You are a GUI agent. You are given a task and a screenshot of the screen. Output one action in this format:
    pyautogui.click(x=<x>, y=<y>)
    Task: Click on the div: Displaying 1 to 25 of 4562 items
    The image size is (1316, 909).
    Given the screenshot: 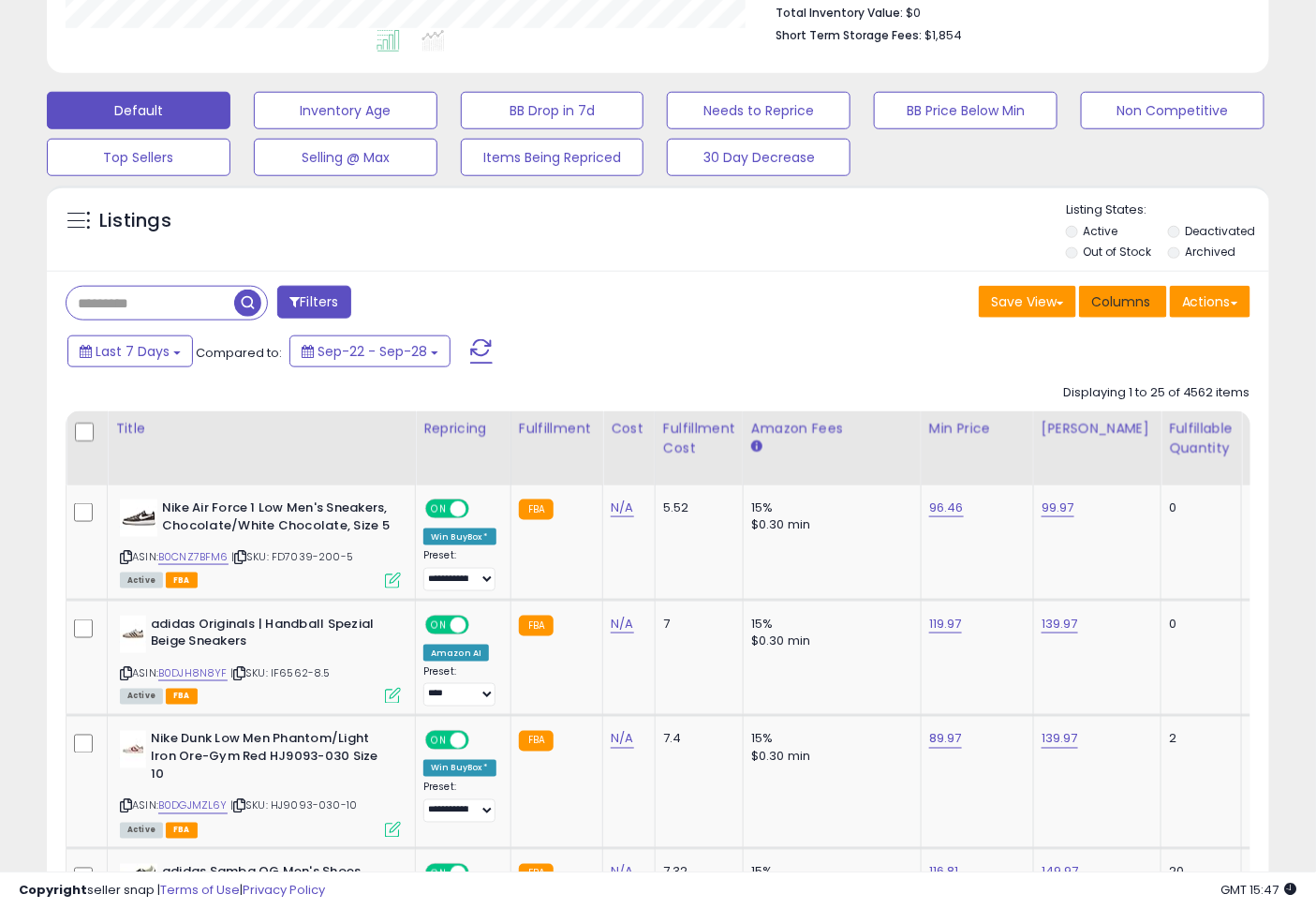 What is the action you would take?
    pyautogui.click(x=1157, y=393)
    